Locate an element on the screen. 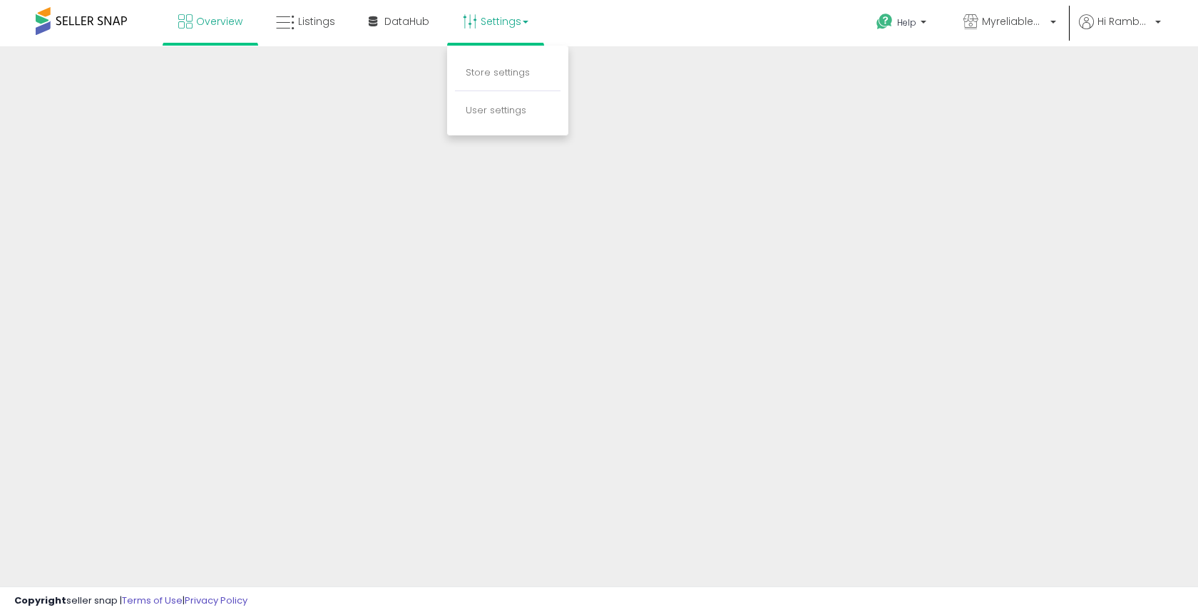  a: Store settings is located at coordinates (498, 72).